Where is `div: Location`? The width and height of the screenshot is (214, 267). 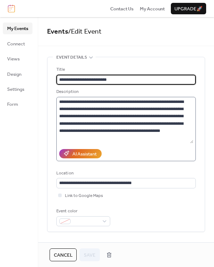
div: Location is located at coordinates (125, 173).